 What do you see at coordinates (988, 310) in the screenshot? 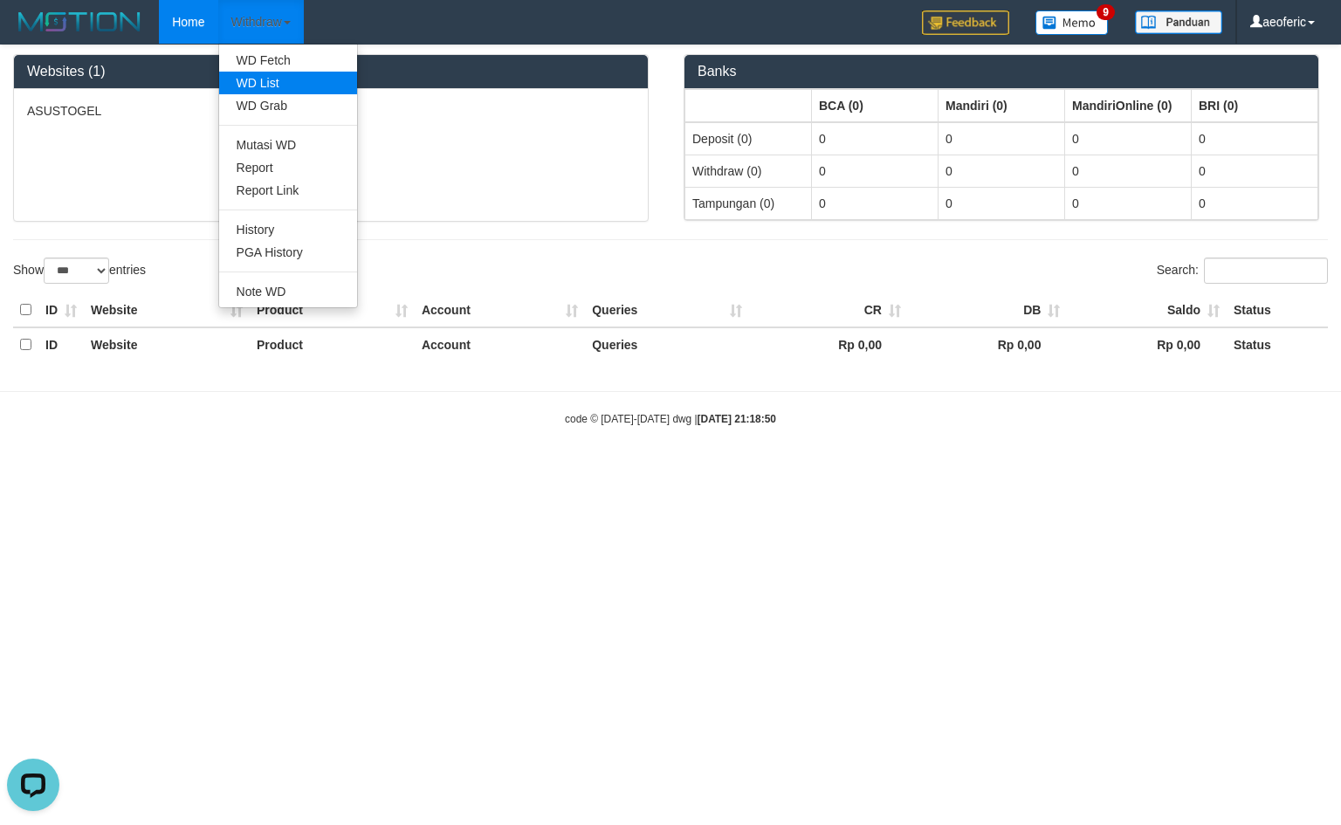
I see `th: DB` at bounding box center [988, 310].